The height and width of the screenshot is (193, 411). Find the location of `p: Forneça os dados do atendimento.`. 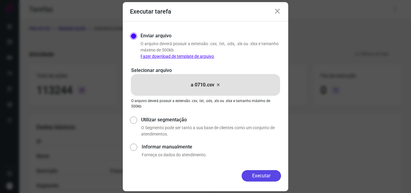

p: Forneça os dados do atendimento. is located at coordinates (211, 155).